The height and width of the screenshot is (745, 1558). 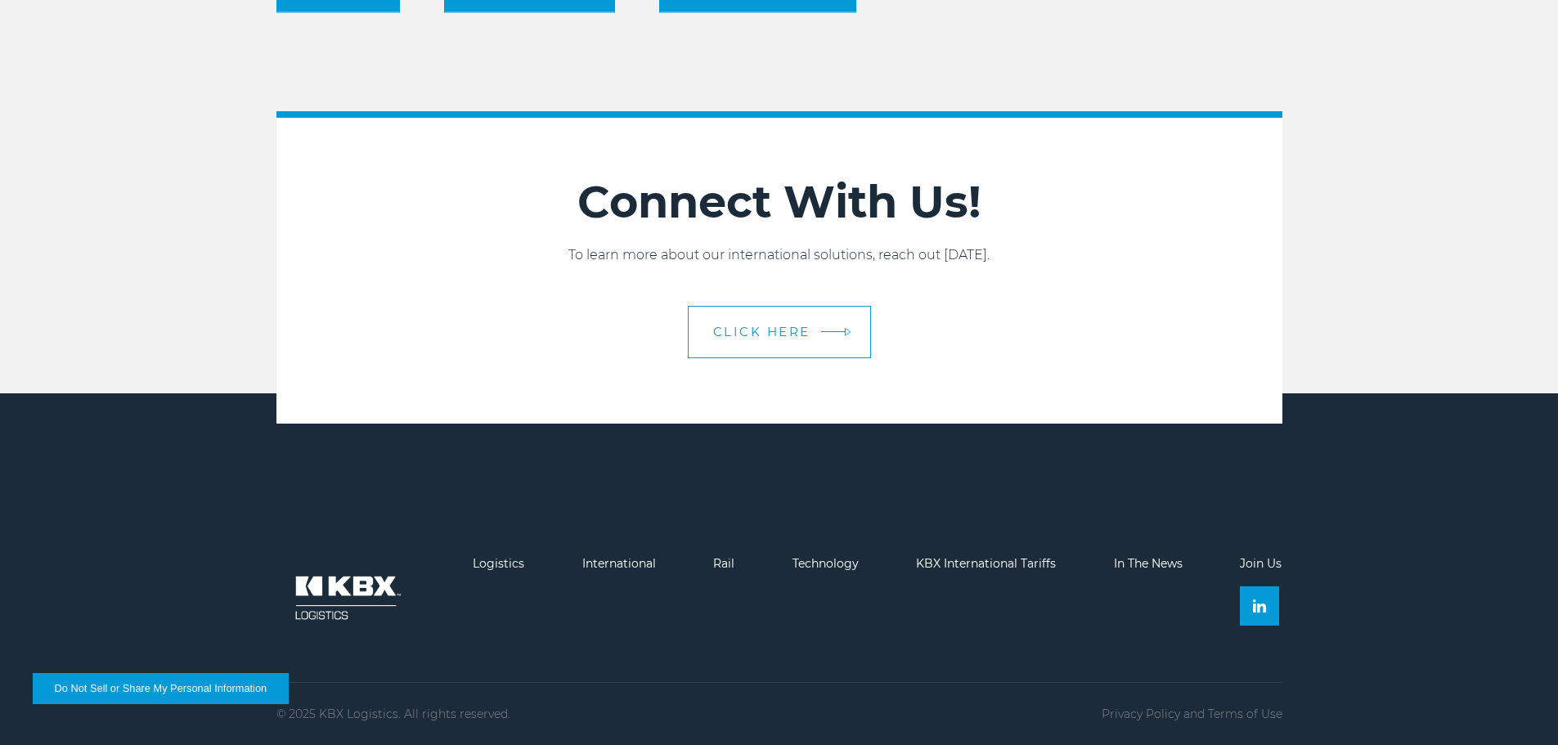 I want to click on a: Privacy Policy, so click(x=1141, y=714).